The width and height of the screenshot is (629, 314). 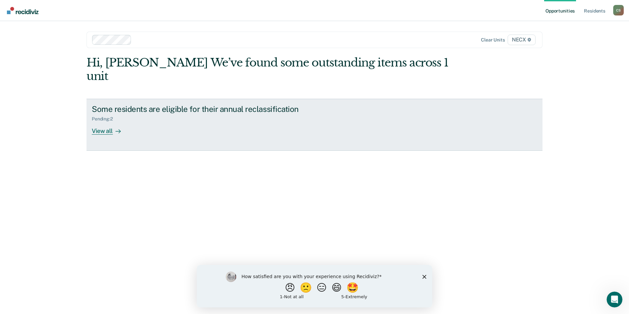 I want to click on a: Some residents are eligible for their annual reclassificationPending:2View all, so click(x=314, y=125).